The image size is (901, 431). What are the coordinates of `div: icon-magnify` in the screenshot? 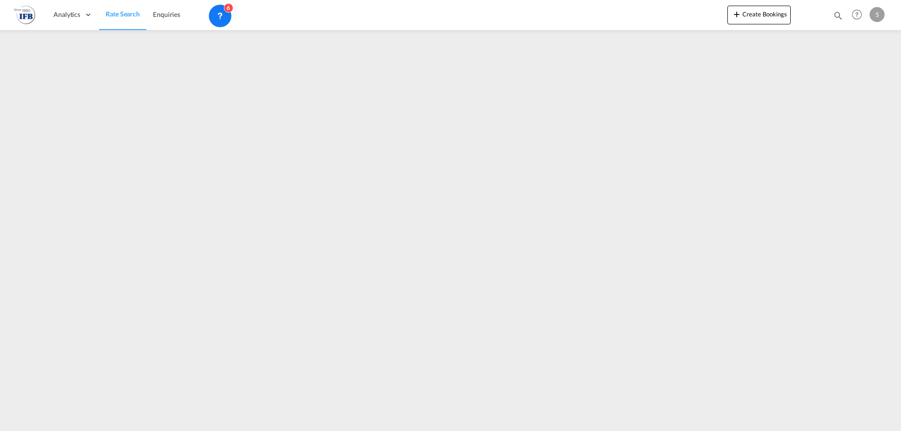 It's located at (838, 17).